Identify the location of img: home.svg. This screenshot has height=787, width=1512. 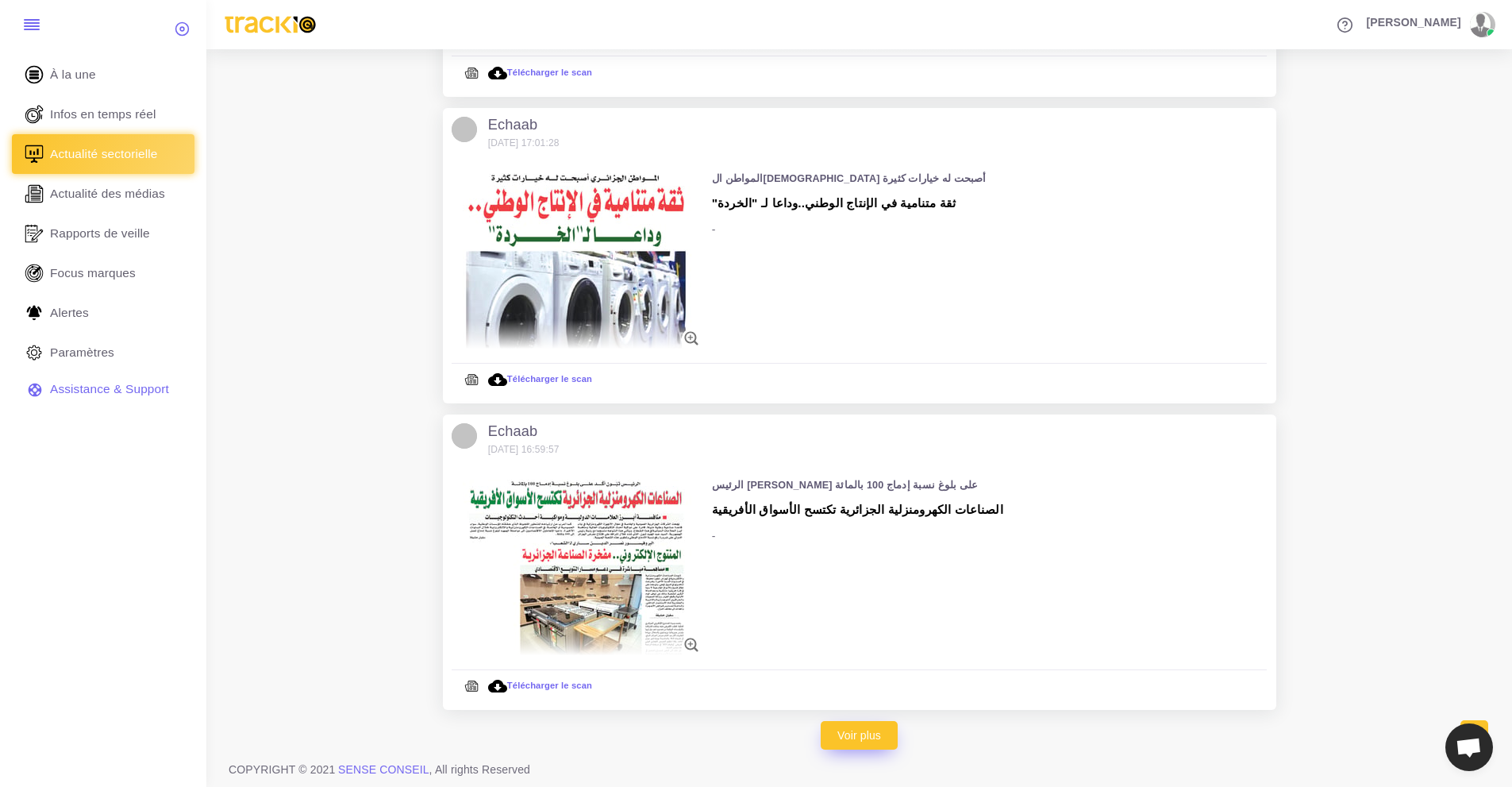
(34, 75).